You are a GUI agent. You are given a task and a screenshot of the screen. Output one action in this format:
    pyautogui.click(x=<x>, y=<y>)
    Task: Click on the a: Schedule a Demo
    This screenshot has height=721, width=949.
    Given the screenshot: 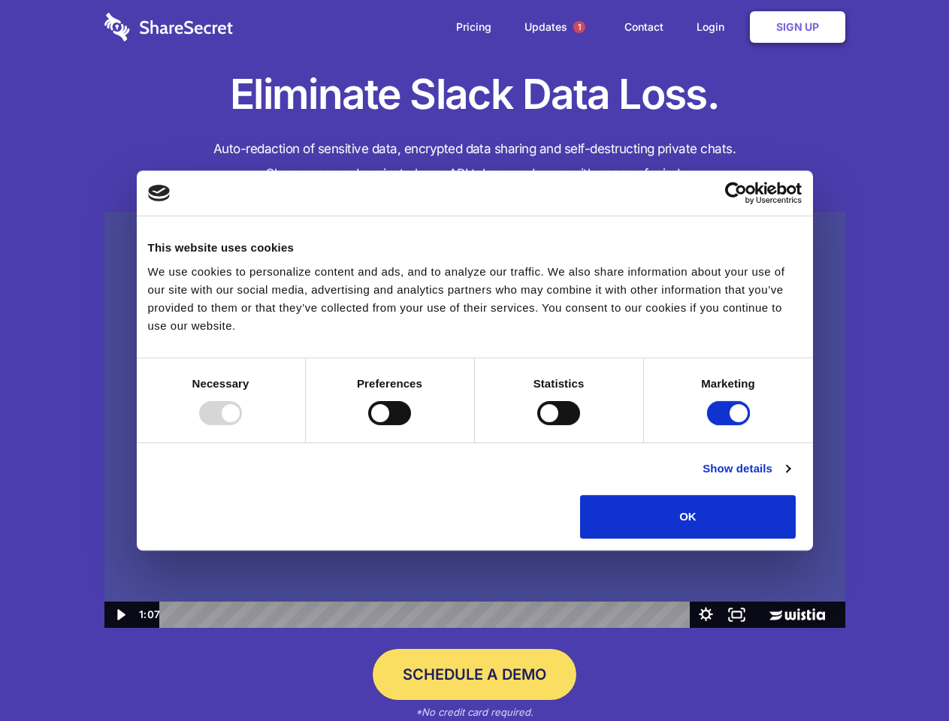 What is the action you would take?
    pyautogui.click(x=474, y=675)
    